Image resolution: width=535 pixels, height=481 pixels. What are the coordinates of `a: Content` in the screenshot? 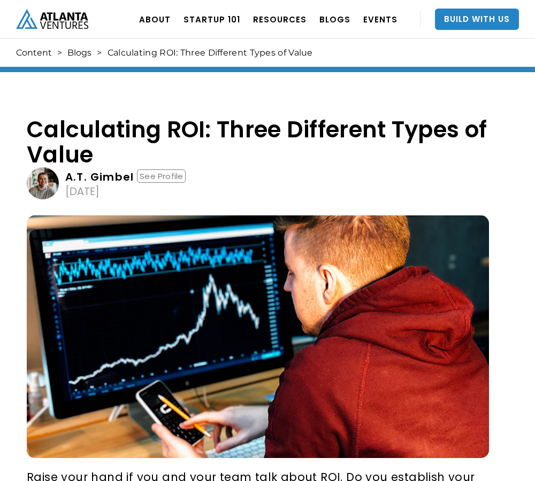 It's located at (34, 53).